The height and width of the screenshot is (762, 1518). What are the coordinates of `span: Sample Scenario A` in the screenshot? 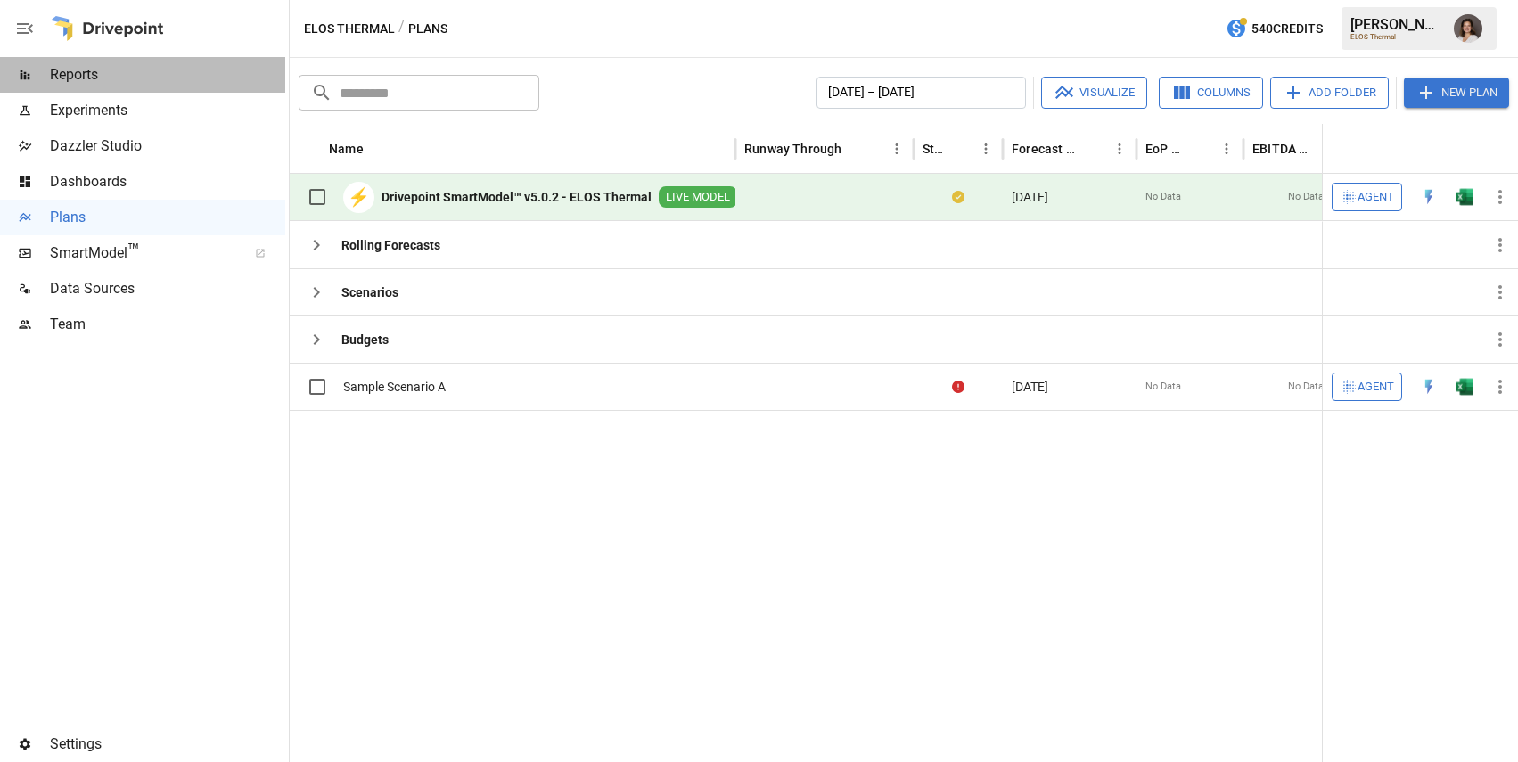 It's located at (394, 387).